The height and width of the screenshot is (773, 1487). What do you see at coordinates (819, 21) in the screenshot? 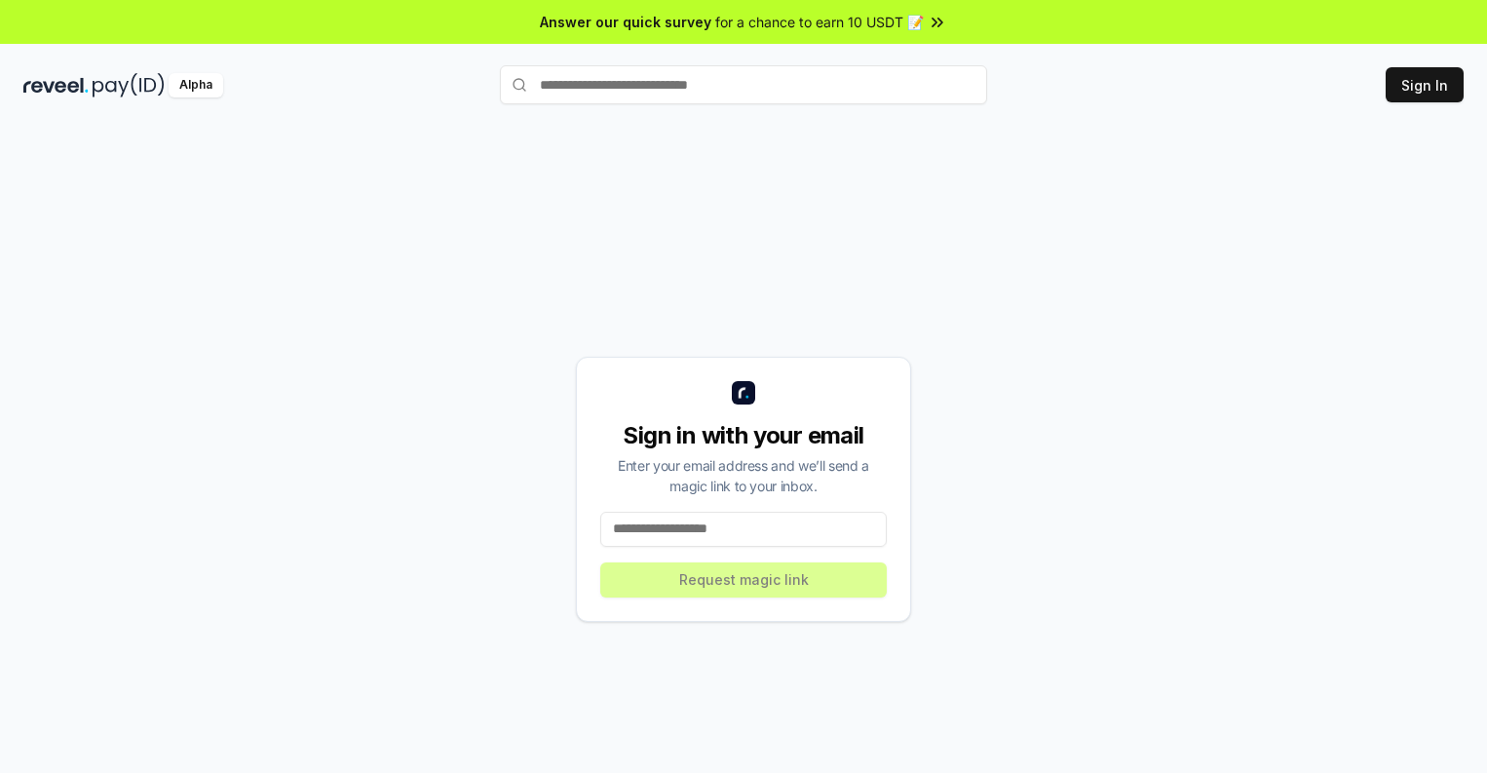
I see `span: for a chance to earn 10 USDT 📝` at bounding box center [819, 21].